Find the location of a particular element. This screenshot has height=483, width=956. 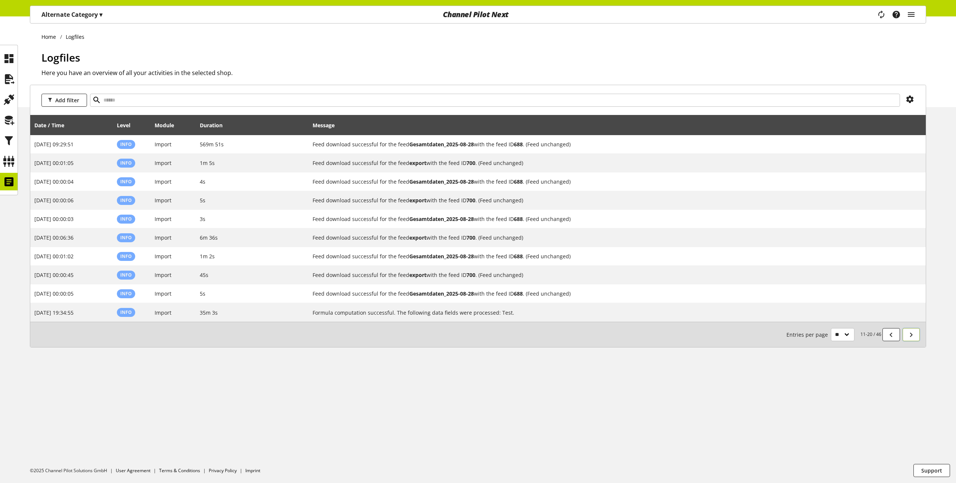

span: Logfiles is located at coordinates (61, 58).